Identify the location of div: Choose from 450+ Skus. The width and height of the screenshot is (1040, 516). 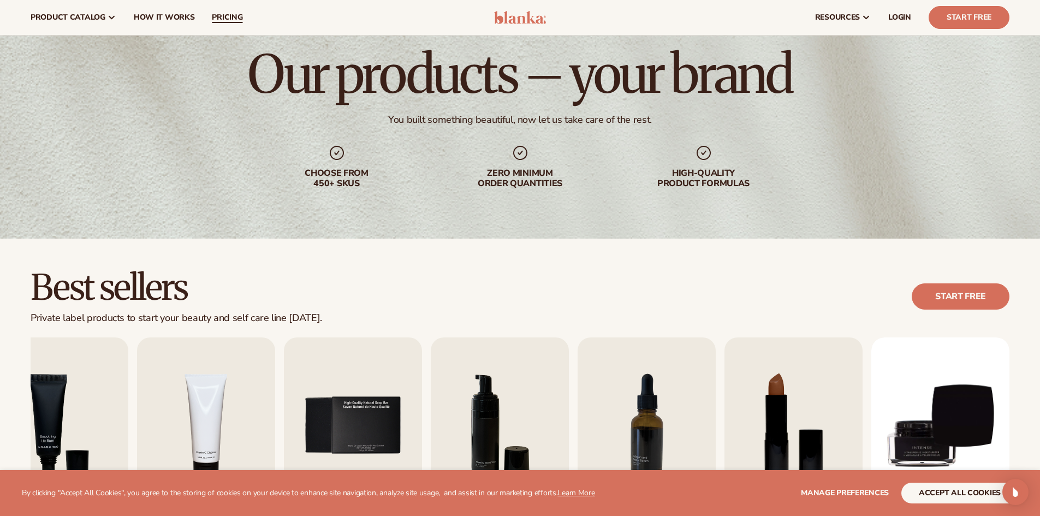
(337, 179).